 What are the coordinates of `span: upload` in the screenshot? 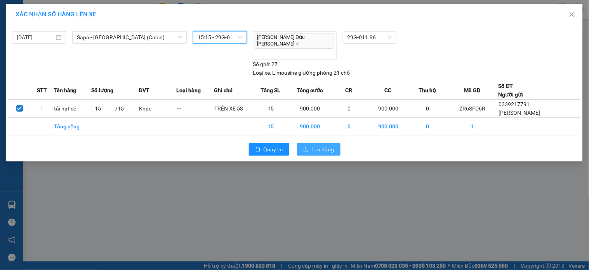 It's located at (306, 150).